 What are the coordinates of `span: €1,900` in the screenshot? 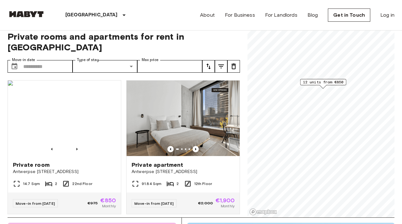 It's located at (225, 200).